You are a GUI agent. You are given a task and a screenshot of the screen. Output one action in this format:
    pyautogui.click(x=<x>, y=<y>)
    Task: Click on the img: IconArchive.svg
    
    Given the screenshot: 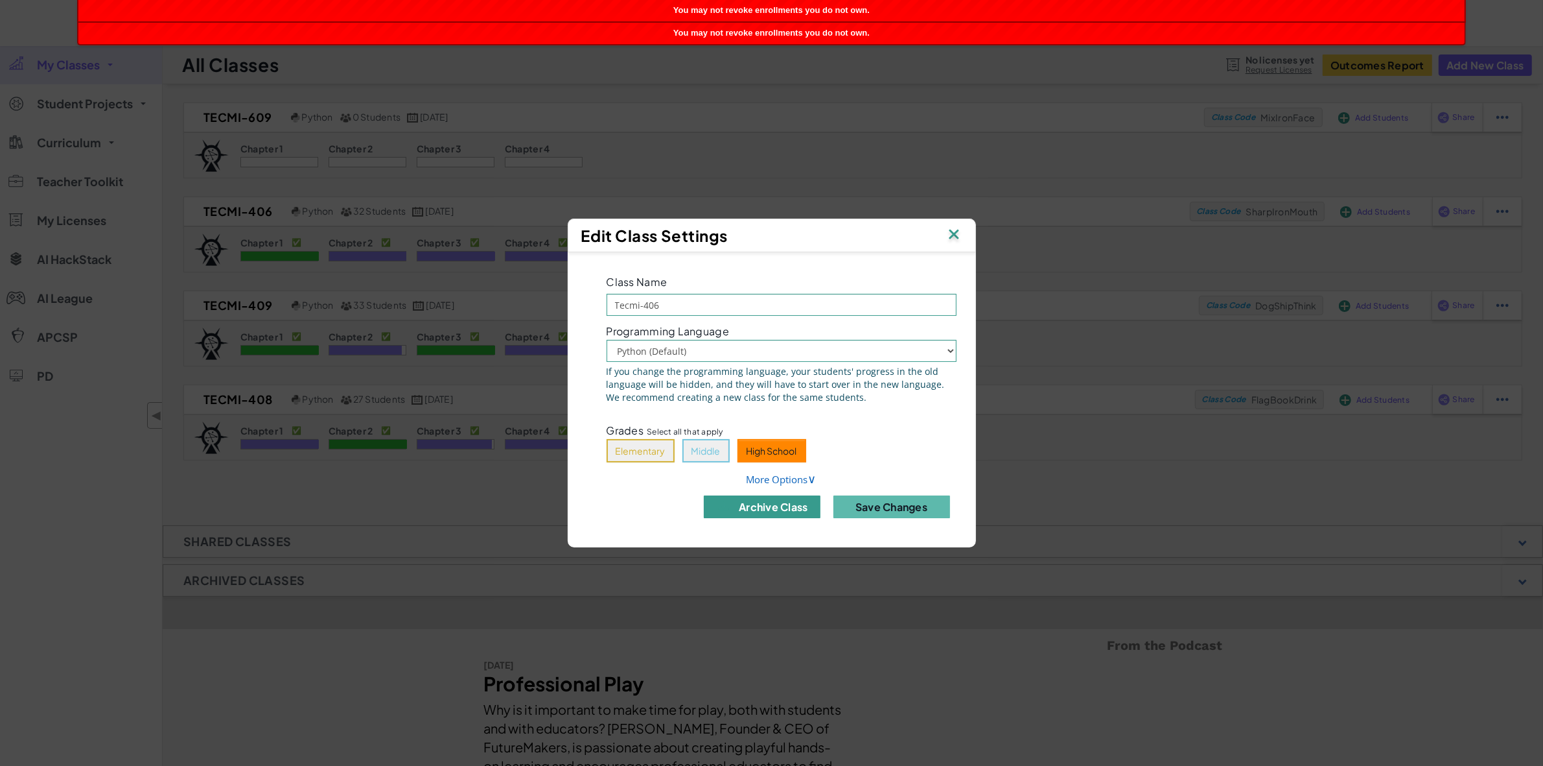 What is the action you would take?
    pyautogui.click(x=723, y=506)
    